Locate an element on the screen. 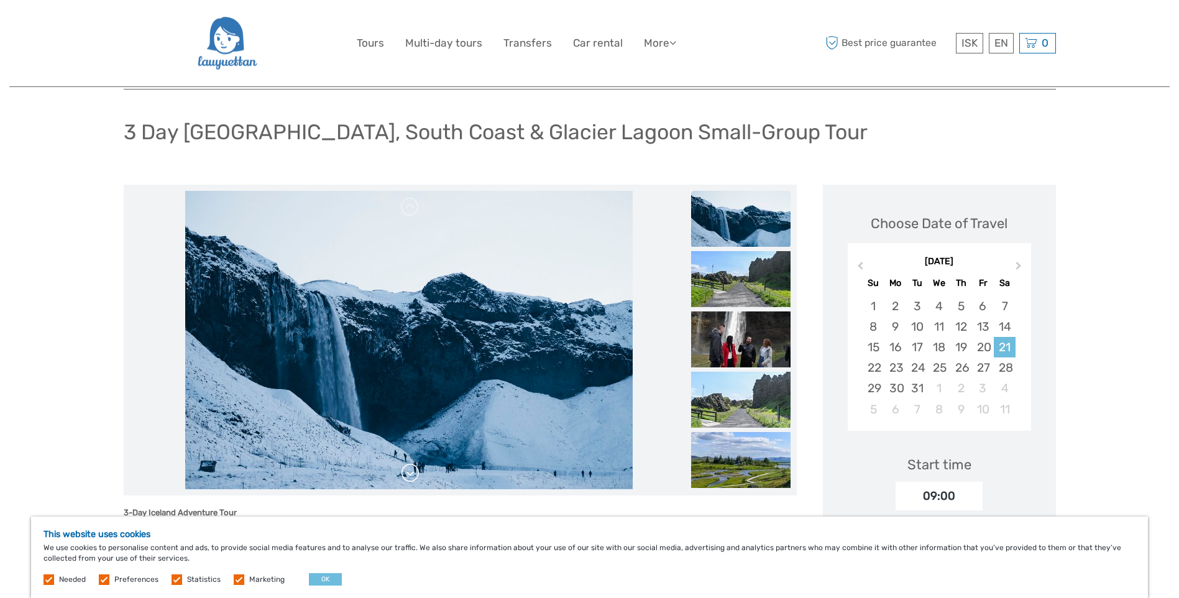 This screenshot has height=598, width=1179. p: We're away right now. Please check back later! is located at coordinates (79, 27).